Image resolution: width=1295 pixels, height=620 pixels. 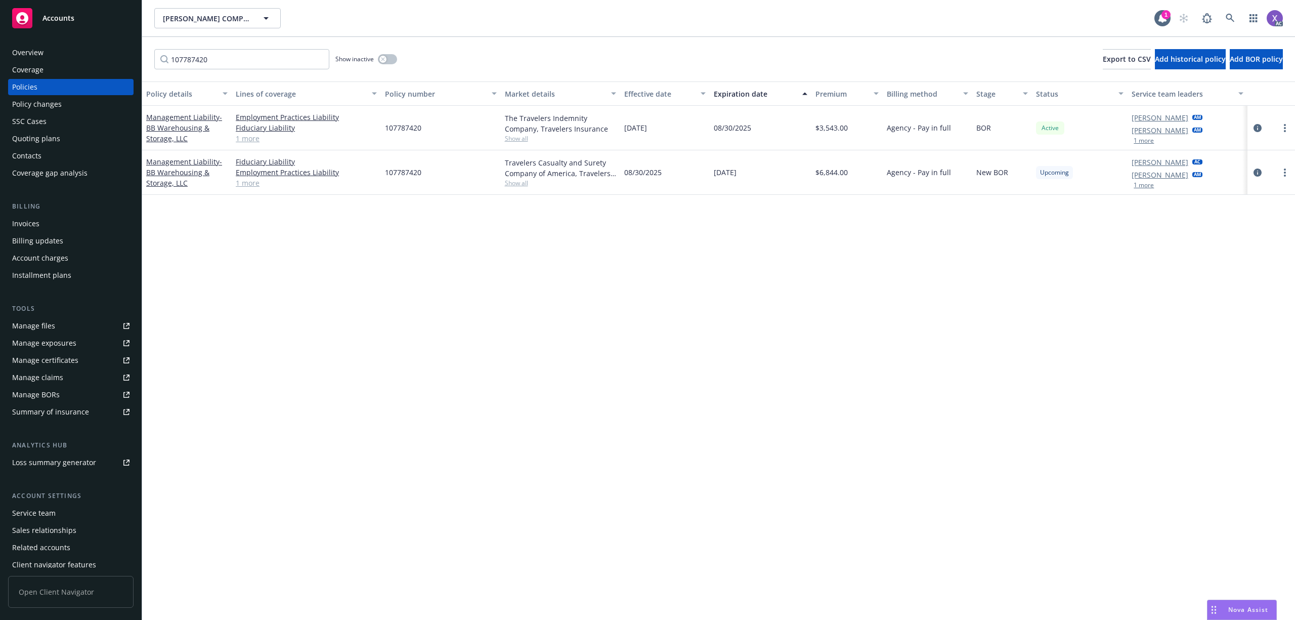 What do you see at coordinates (71, 326) in the screenshot?
I see `a: Manage files` at bounding box center [71, 326].